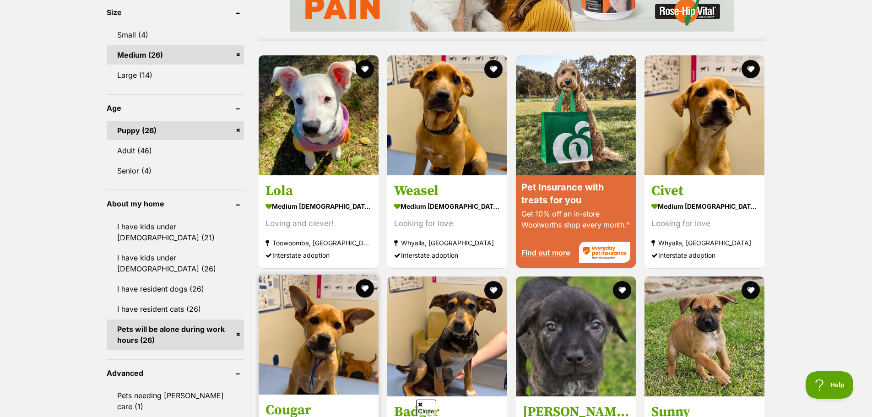 This screenshot has height=417, width=872. I want to click on img: Sunny - Mixed breed Dog, so click(704, 336).